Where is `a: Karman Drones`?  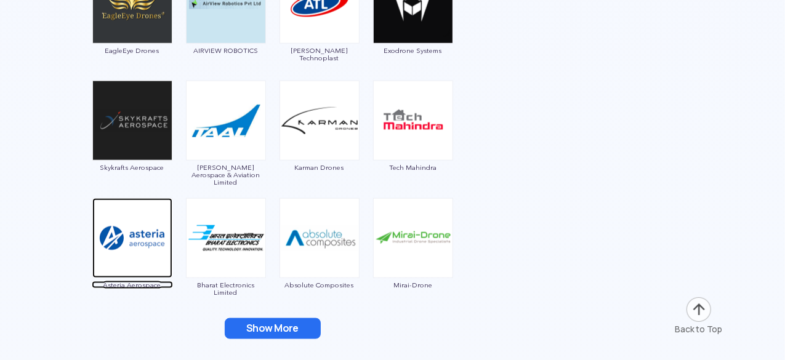 a: Karman Drones is located at coordinates (320, 143).